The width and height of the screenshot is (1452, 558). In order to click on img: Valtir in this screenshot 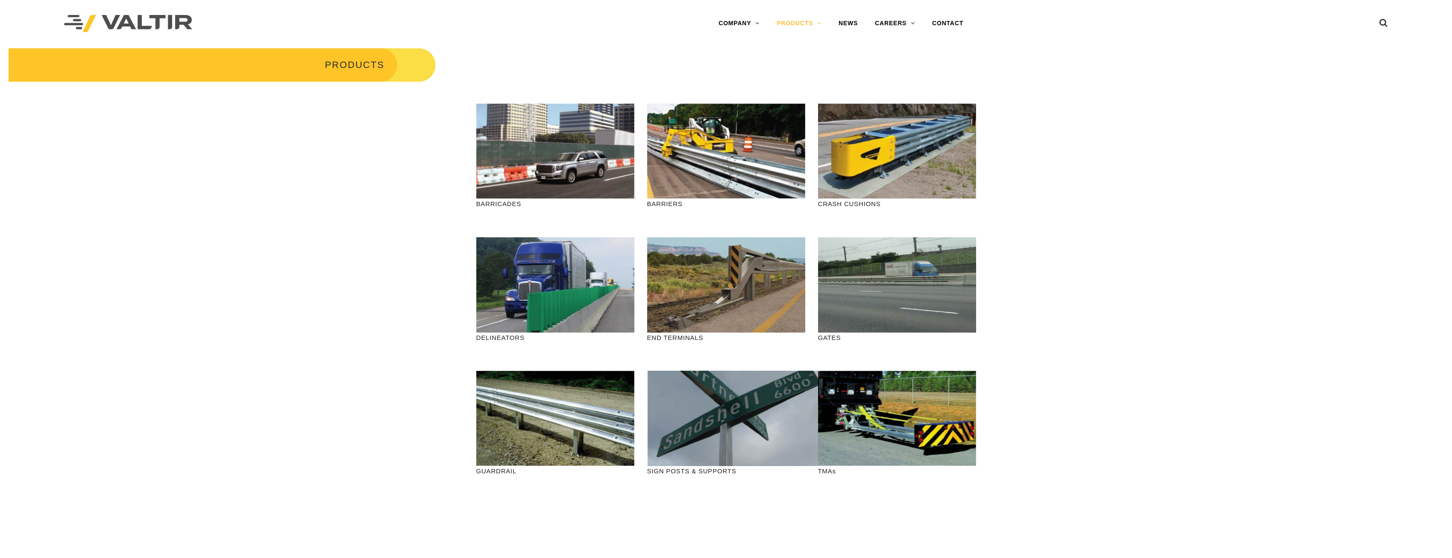, I will do `click(128, 24)`.